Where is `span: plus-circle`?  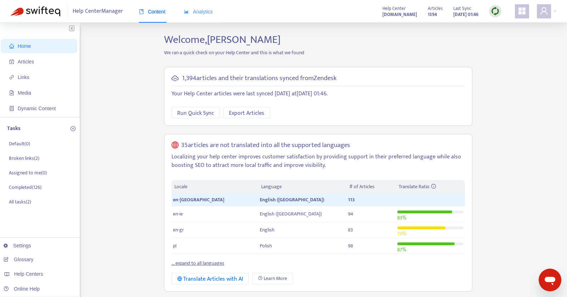
span: plus-circle is located at coordinates (73, 129).